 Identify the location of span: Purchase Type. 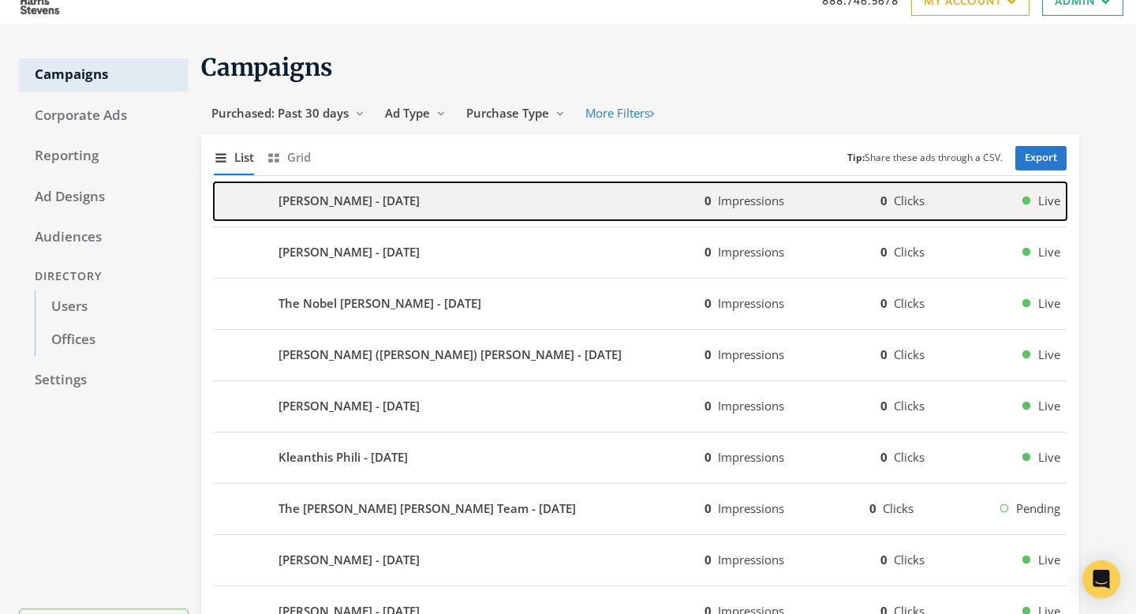
(507, 113).